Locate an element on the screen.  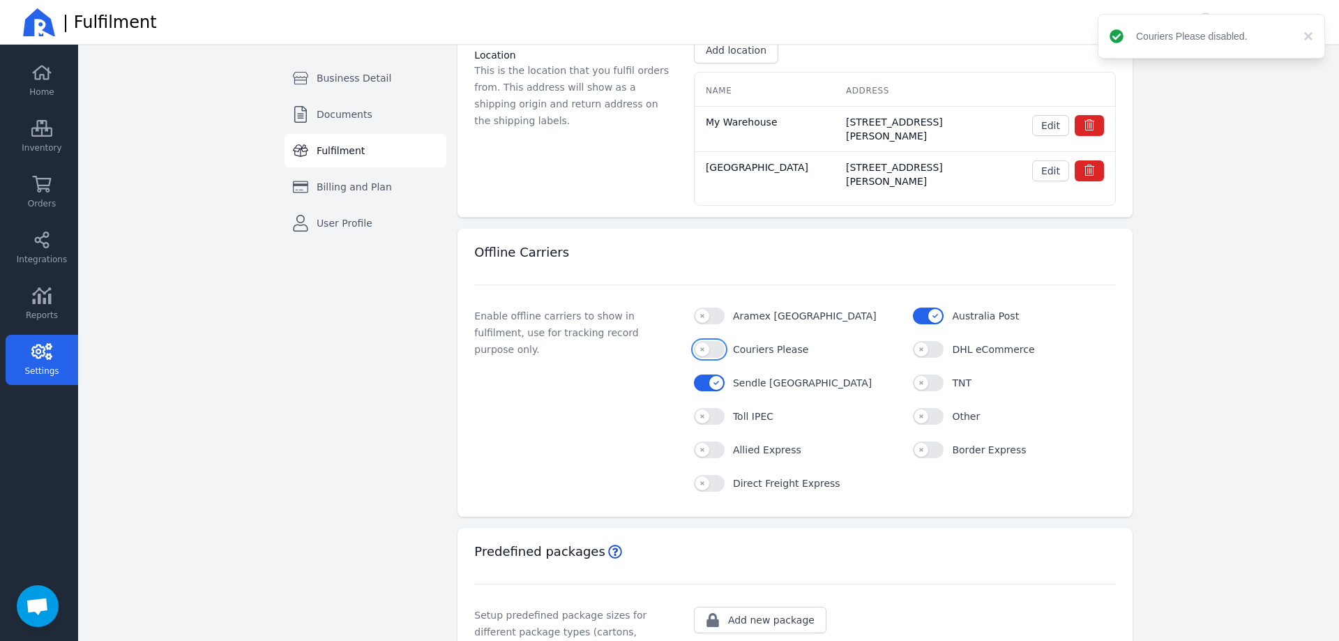
span: TNT is located at coordinates (962, 383).